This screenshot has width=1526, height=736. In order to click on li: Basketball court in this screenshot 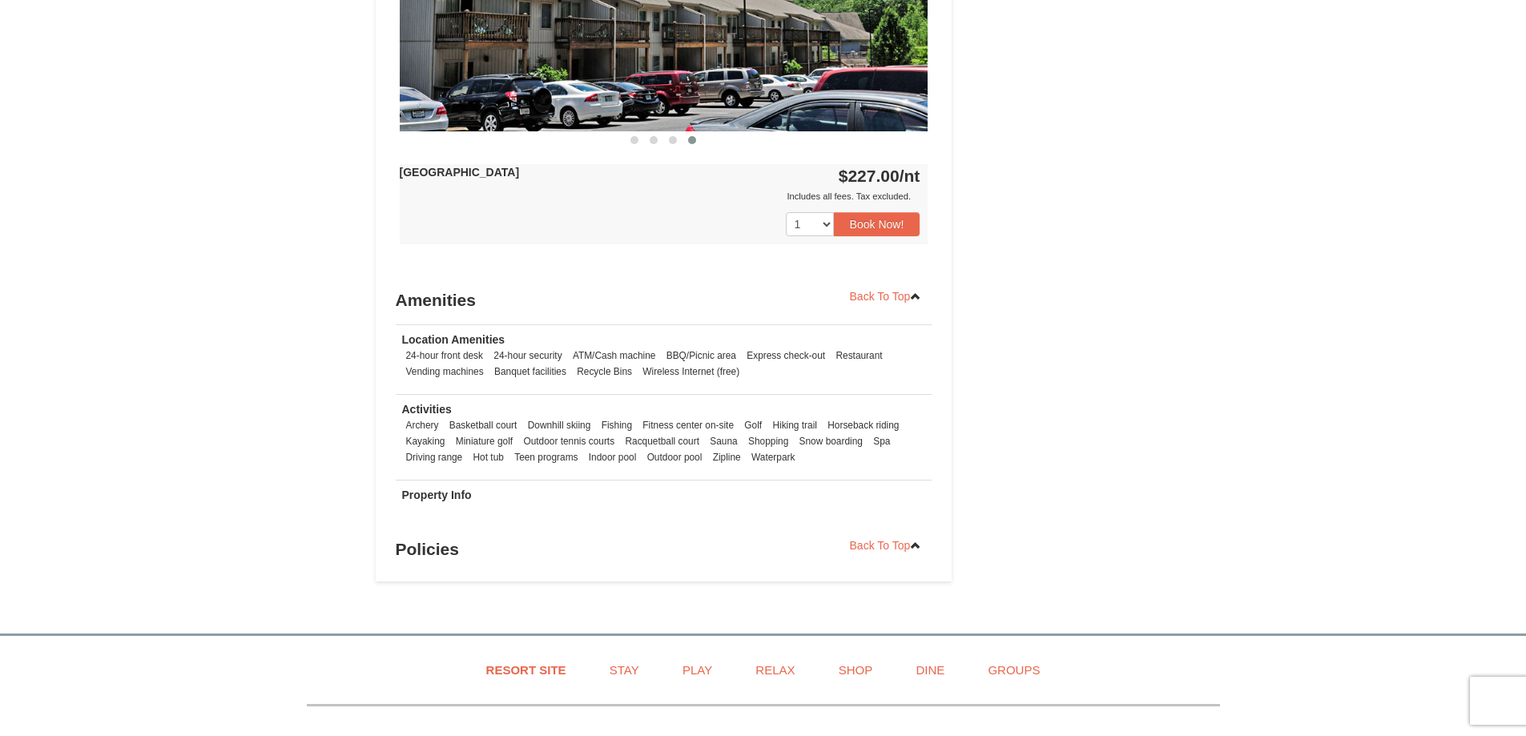, I will do `click(483, 425)`.